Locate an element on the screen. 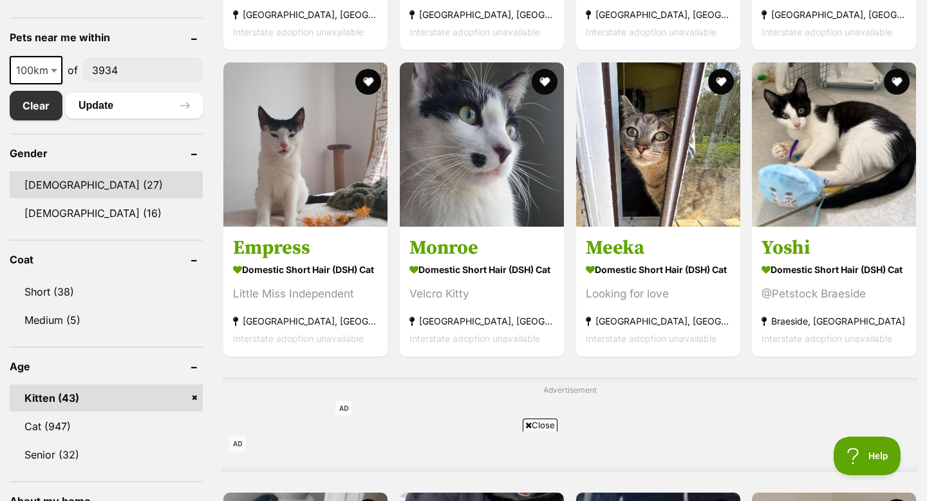 The height and width of the screenshot is (501, 927). a: Medium (5) is located at coordinates (106, 320).